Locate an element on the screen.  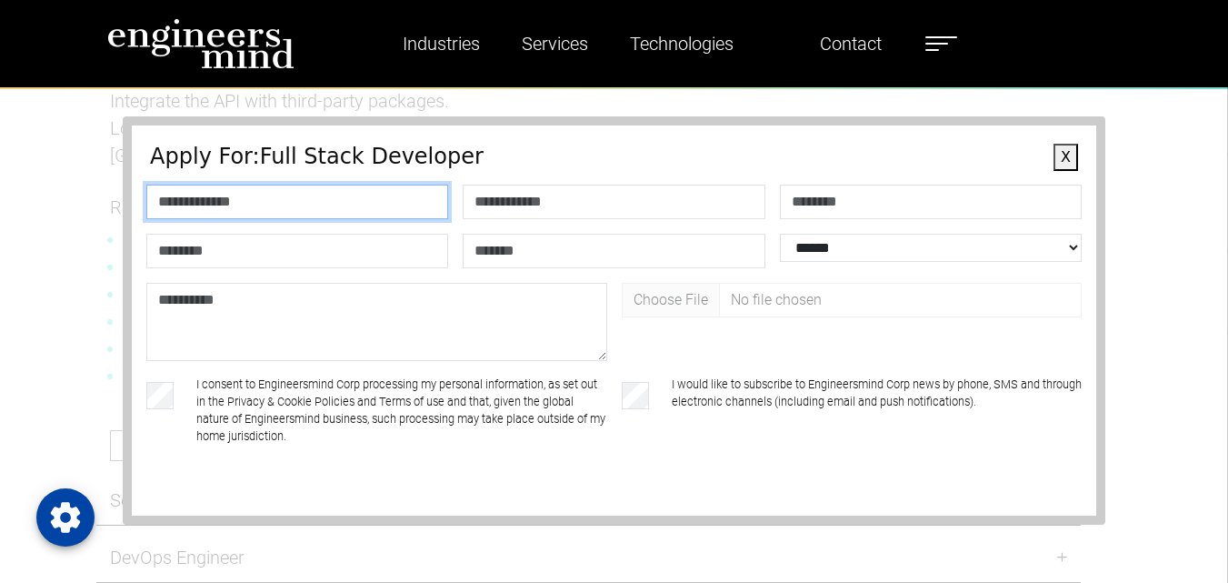
img: logo is located at coordinates (201, 44).